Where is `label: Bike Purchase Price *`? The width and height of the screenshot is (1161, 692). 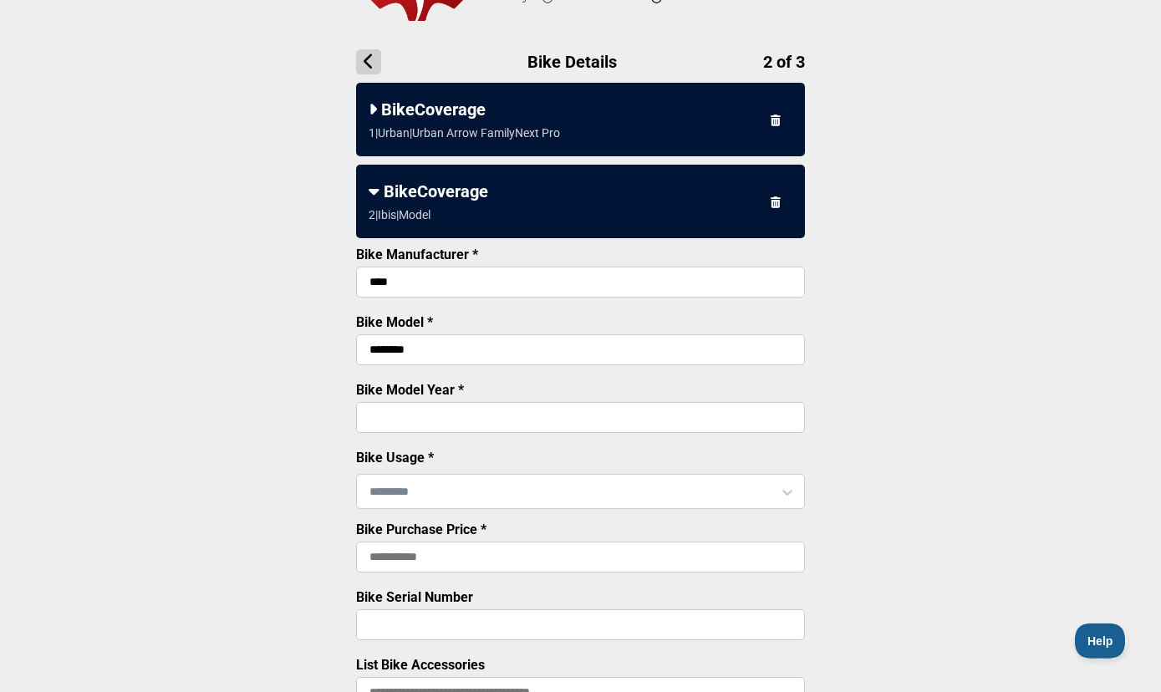 label: Bike Purchase Price * is located at coordinates (421, 529).